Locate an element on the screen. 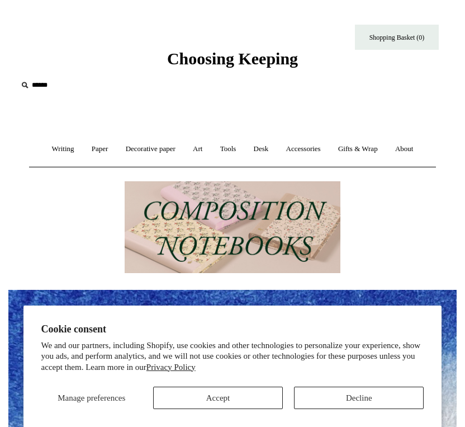 The height and width of the screenshot is (427, 465). span: Choosing Keeping is located at coordinates (233, 58).